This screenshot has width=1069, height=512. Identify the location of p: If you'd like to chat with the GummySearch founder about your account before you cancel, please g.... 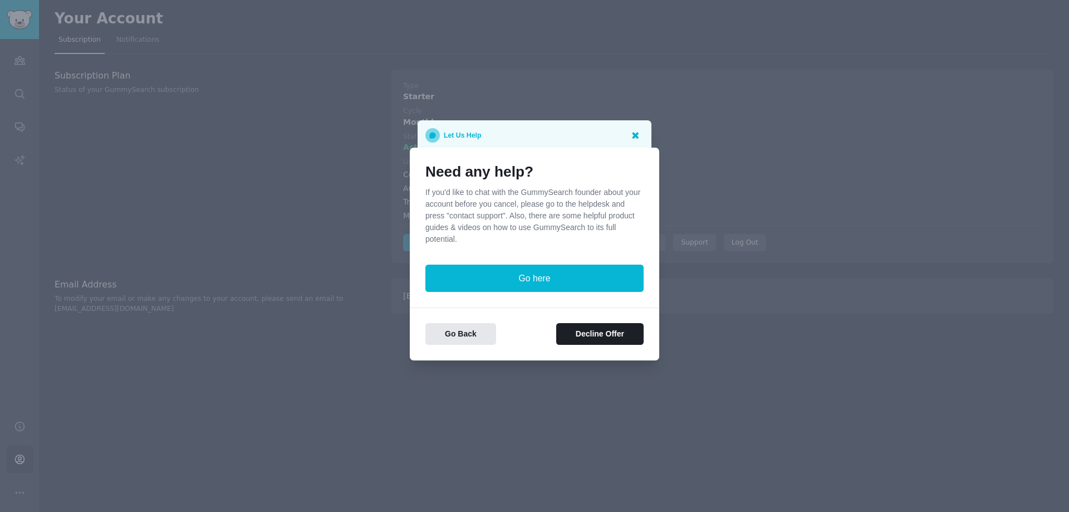
(535, 216).